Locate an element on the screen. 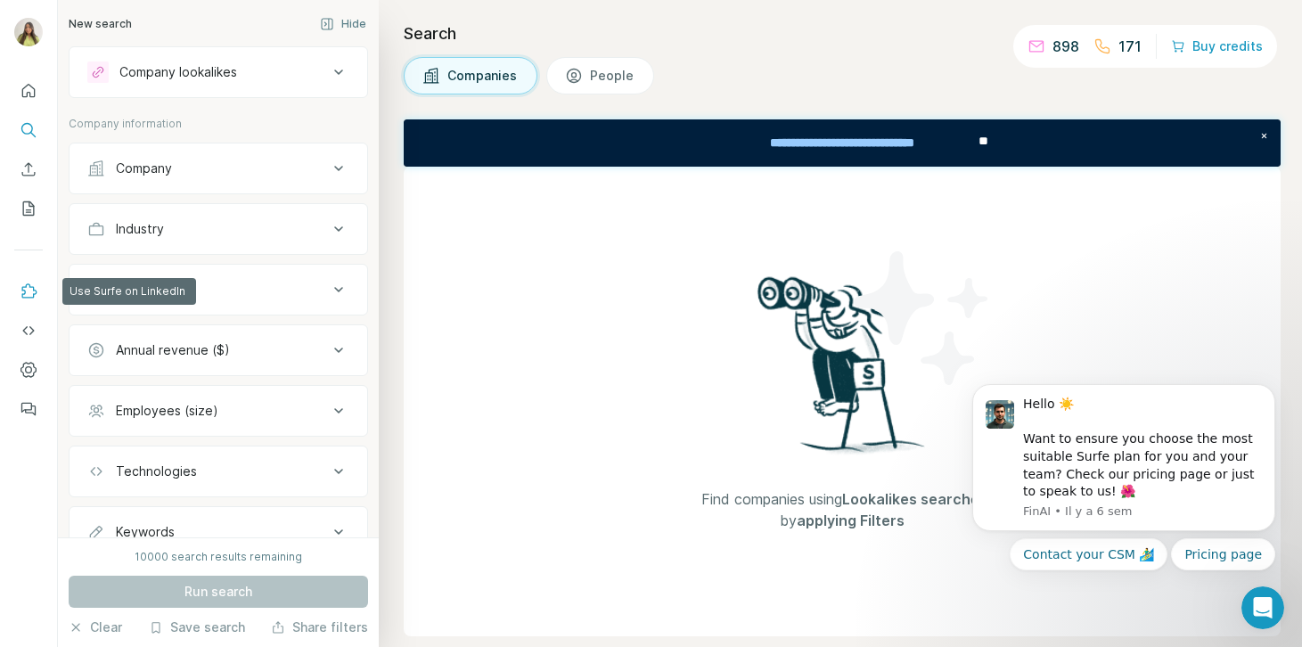 The height and width of the screenshot is (647, 1302). button: Keywords is located at coordinates (218, 532).